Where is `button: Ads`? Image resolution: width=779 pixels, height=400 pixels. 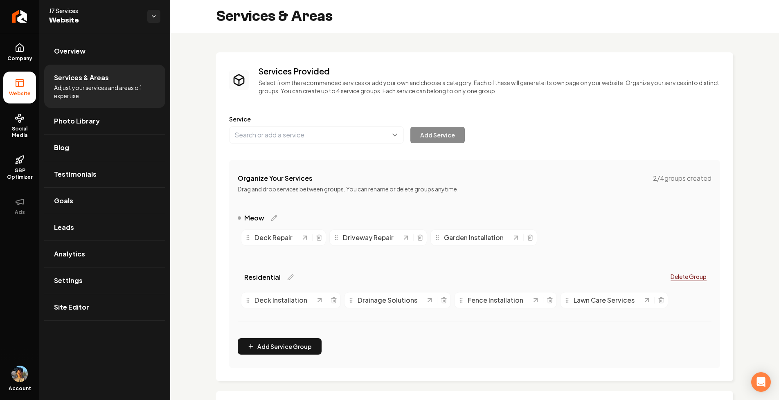 button: Ads is located at coordinates (20, 206).